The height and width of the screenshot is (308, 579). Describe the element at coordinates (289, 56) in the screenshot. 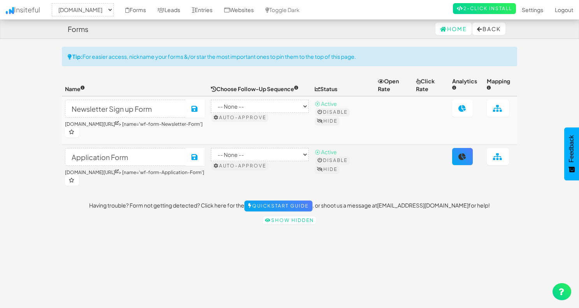

I see `div: For easier access, nickname your forms &/or star the most important ones to pin them to the top o...` at that location.